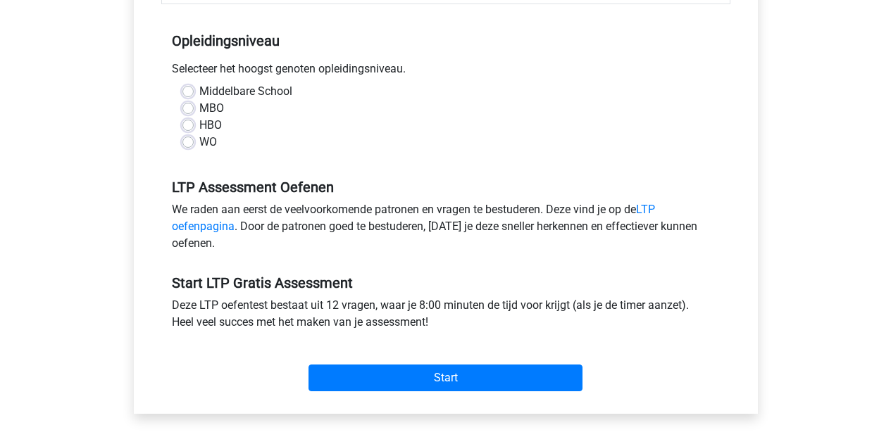 The image size is (891, 444). What do you see at coordinates (446, 72) in the screenshot?
I see `div: Selecteer het hoogst genoten opleidingsniveau.` at bounding box center [446, 72].